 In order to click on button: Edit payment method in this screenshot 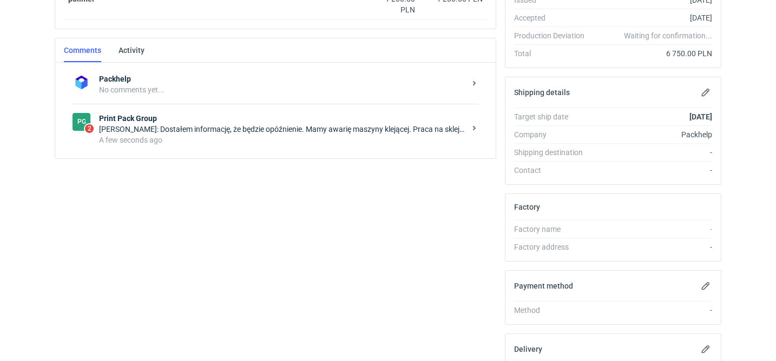, I will do `click(705, 286)`.